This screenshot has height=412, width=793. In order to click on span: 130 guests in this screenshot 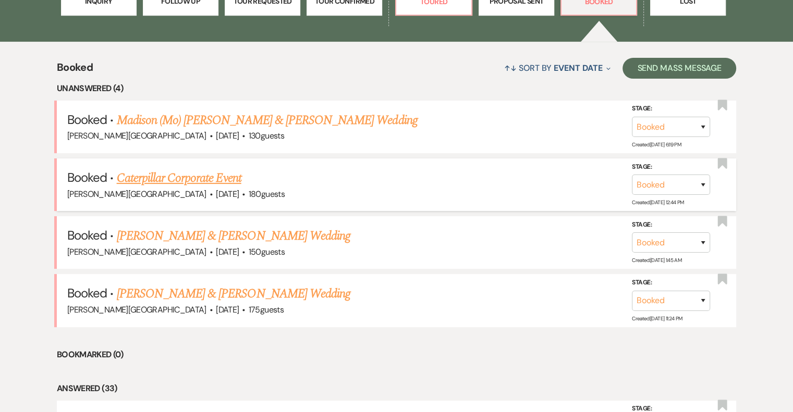, I will do `click(266, 136)`.